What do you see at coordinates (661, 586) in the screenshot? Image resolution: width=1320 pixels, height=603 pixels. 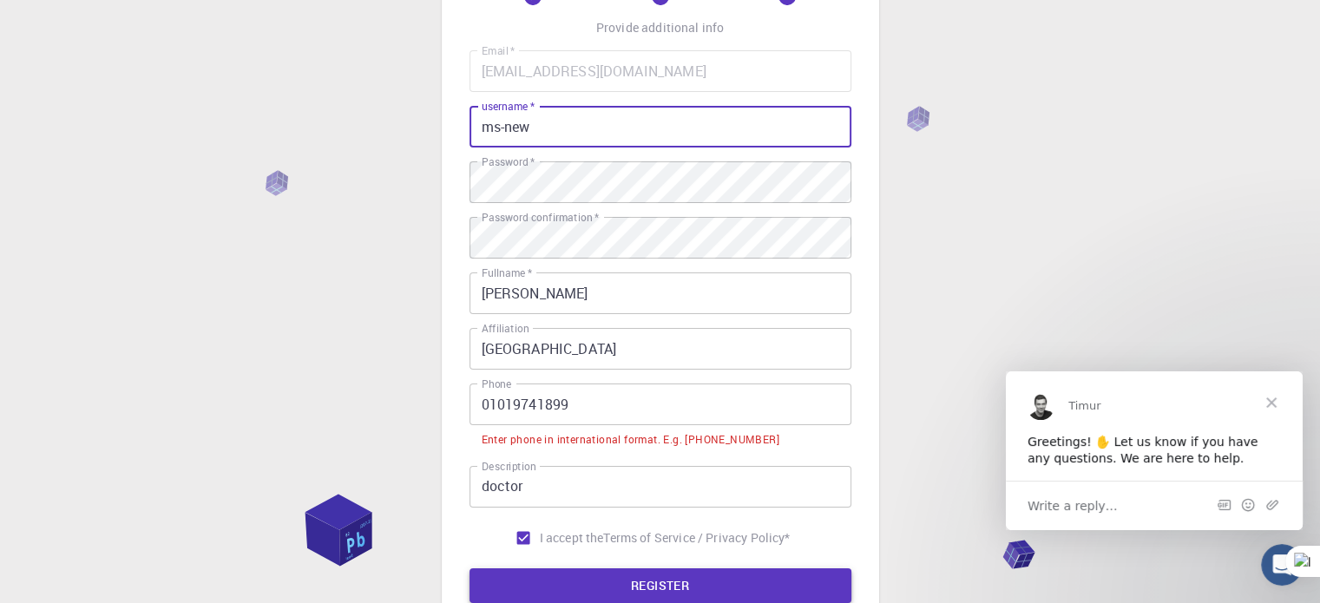 I see `button: REGISTER` at bounding box center [661, 586].